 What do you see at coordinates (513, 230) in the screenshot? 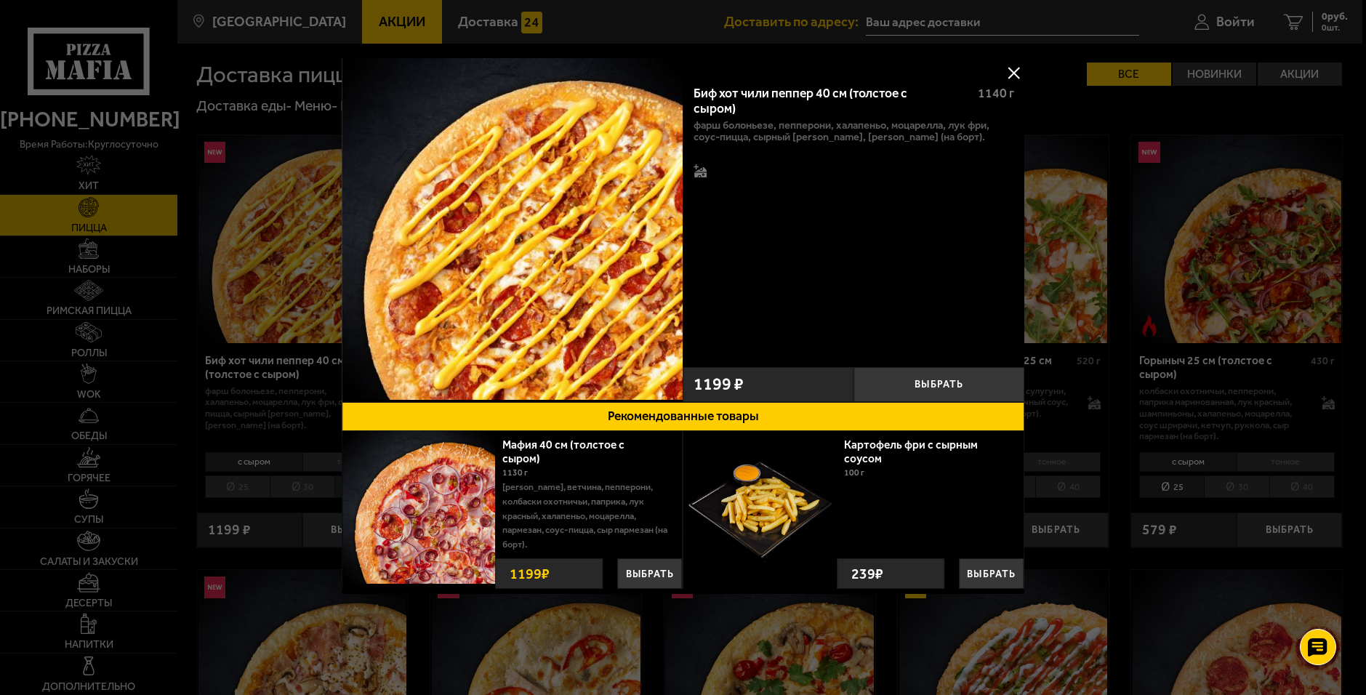
I see `a: Биф хот чили пеппер 40 см (толстое с сыром)` at bounding box center [513, 230].